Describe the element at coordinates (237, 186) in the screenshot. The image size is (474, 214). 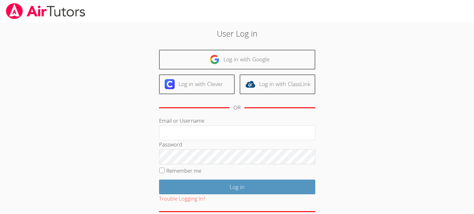
I see `input: Log in` at that location.